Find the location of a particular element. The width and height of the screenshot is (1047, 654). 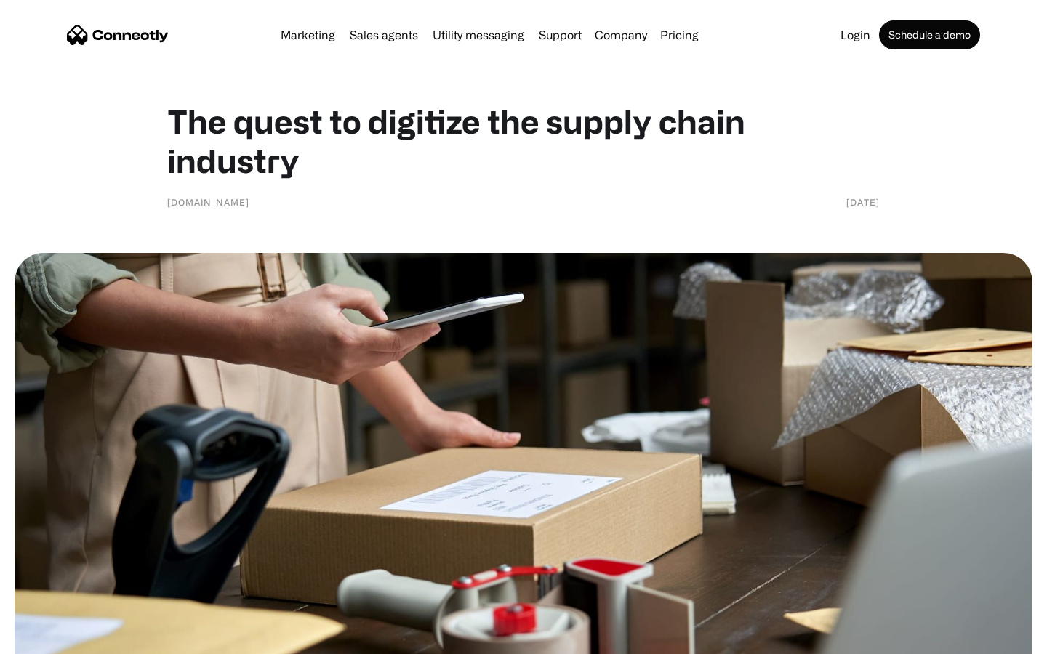

a: Login is located at coordinates (855, 35).